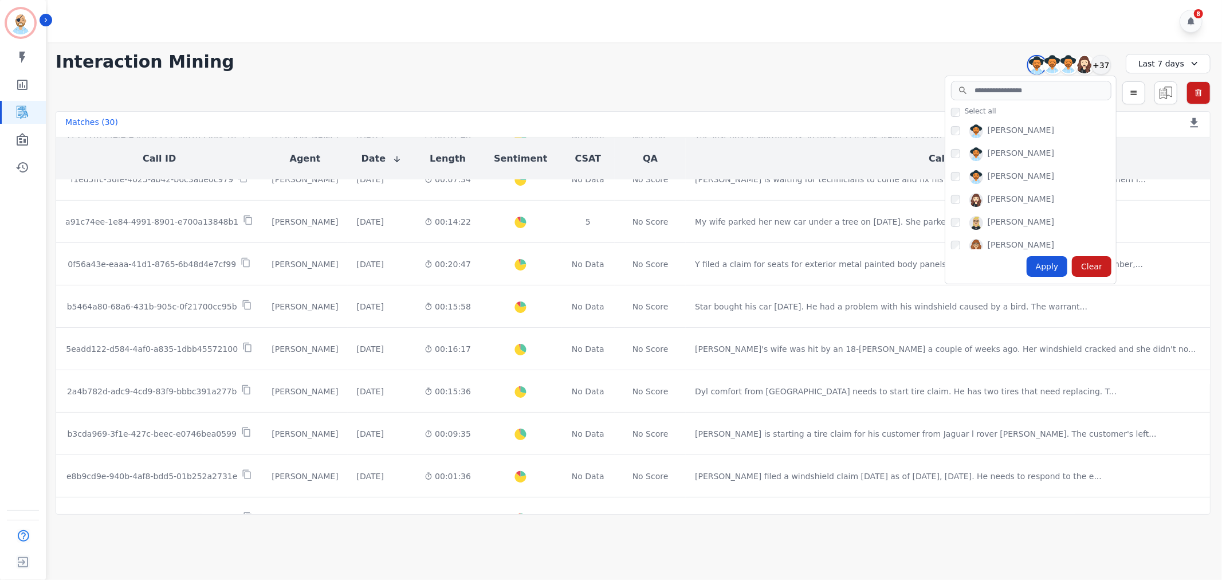 This screenshot has width=1222, height=580. Describe the element at coordinates (1101, 65) in the screenshot. I see `div: +37` at that location.